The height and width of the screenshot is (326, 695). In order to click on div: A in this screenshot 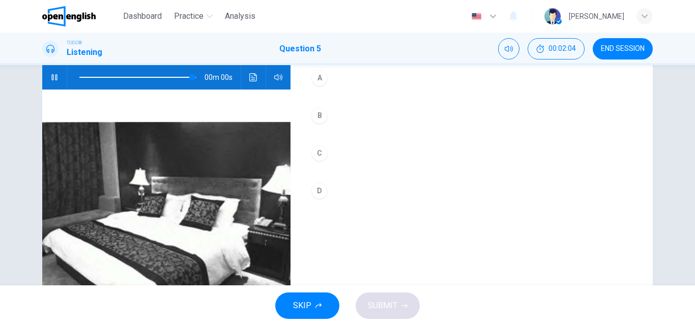, I will do `click(320, 78)`.